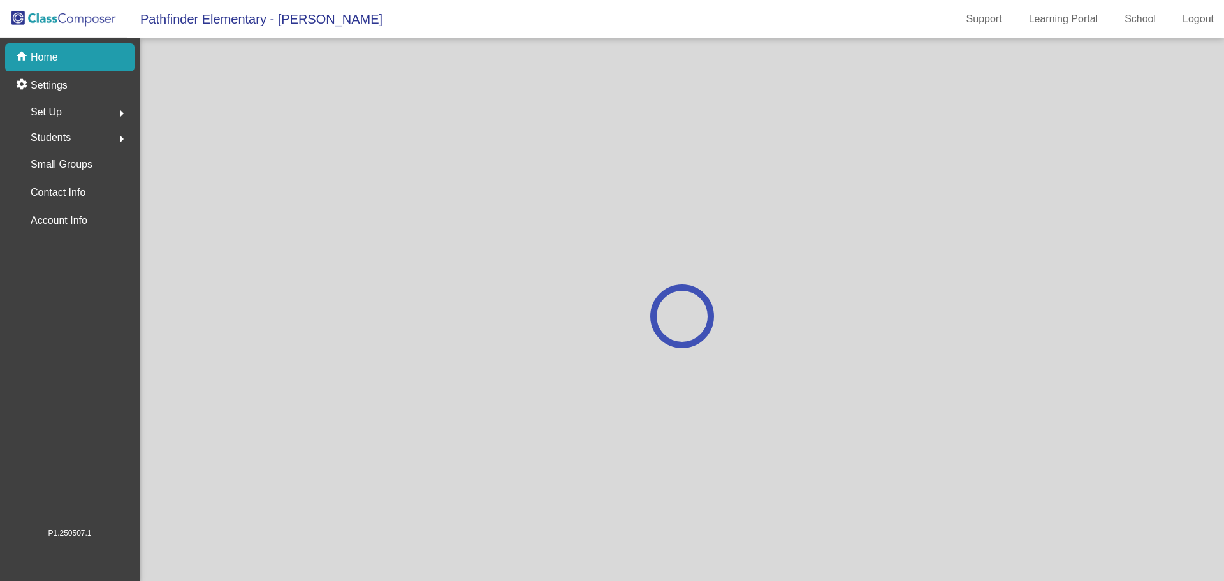 Image resolution: width=1224 pixels, height=581 pixels. Describe the element at coordinates (44, 57) in the screenshot. I see `p: Home` at that location.